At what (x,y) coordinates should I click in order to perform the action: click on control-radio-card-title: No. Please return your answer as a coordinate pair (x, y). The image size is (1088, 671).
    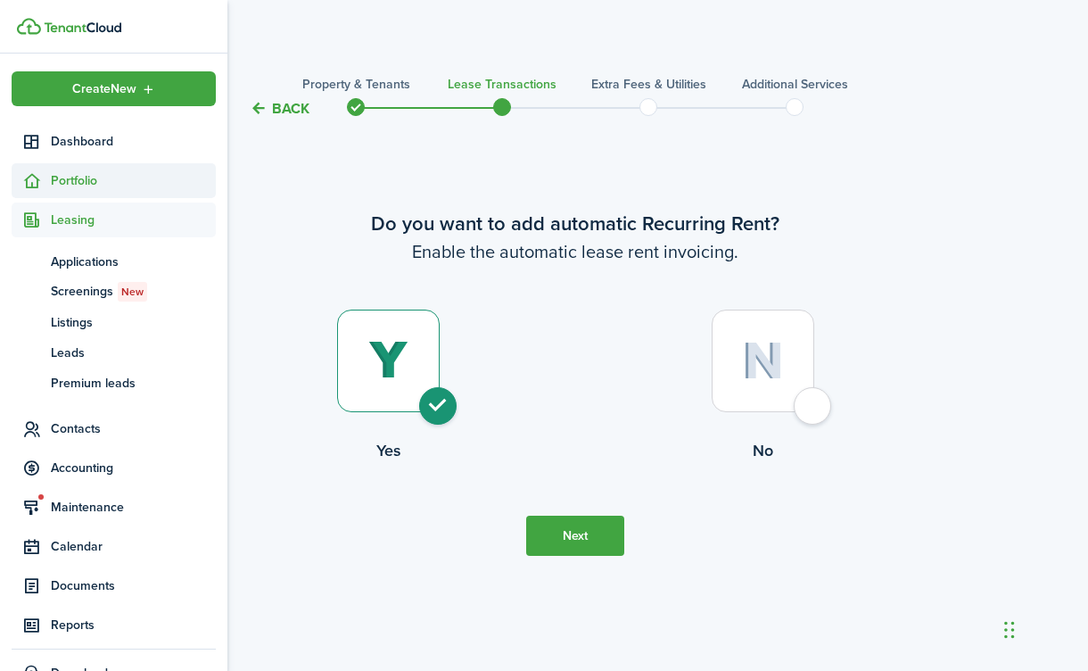
    Looking at the image, I should click on (763, 450).